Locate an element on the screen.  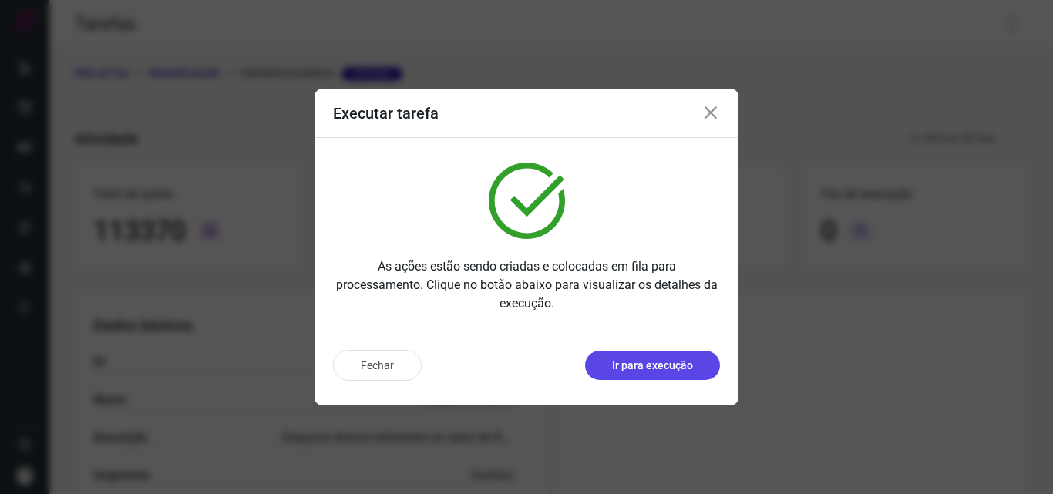
button: Fechar is located at coordinates (377, 365).